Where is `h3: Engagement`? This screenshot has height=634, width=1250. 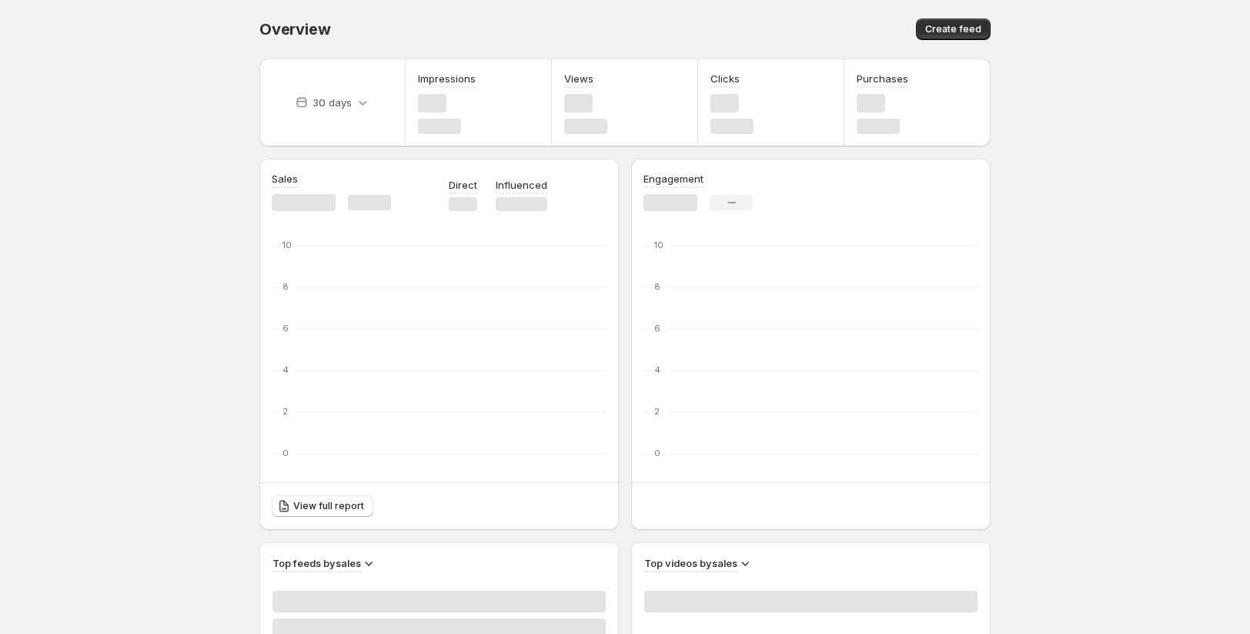
h3: Engagement is located at coordinates (674, 179).